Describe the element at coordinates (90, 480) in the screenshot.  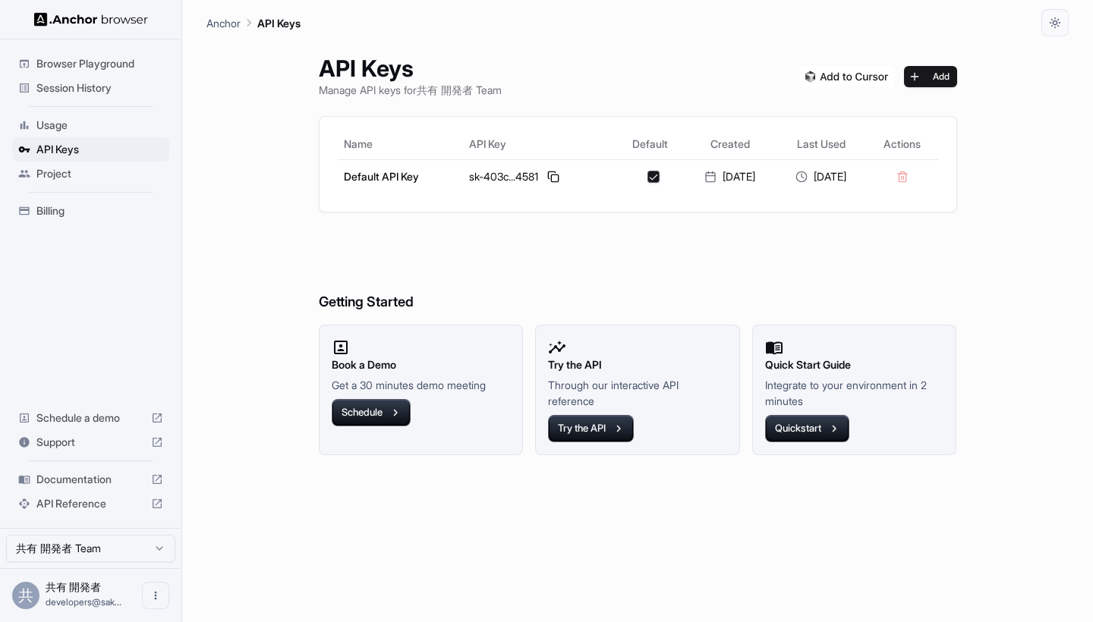
I see `span: Documentation` at that location.